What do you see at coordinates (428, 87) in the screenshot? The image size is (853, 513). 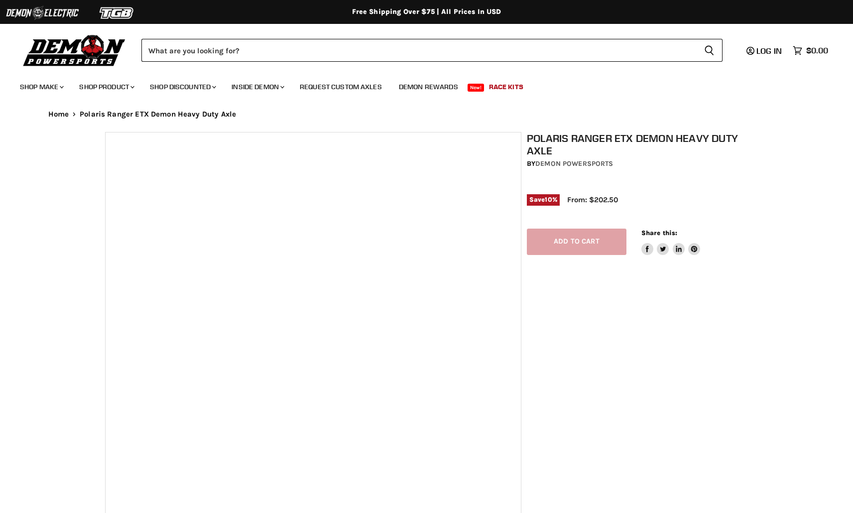 I see `a: Demon Rewards` at bounding box center [428, 87].